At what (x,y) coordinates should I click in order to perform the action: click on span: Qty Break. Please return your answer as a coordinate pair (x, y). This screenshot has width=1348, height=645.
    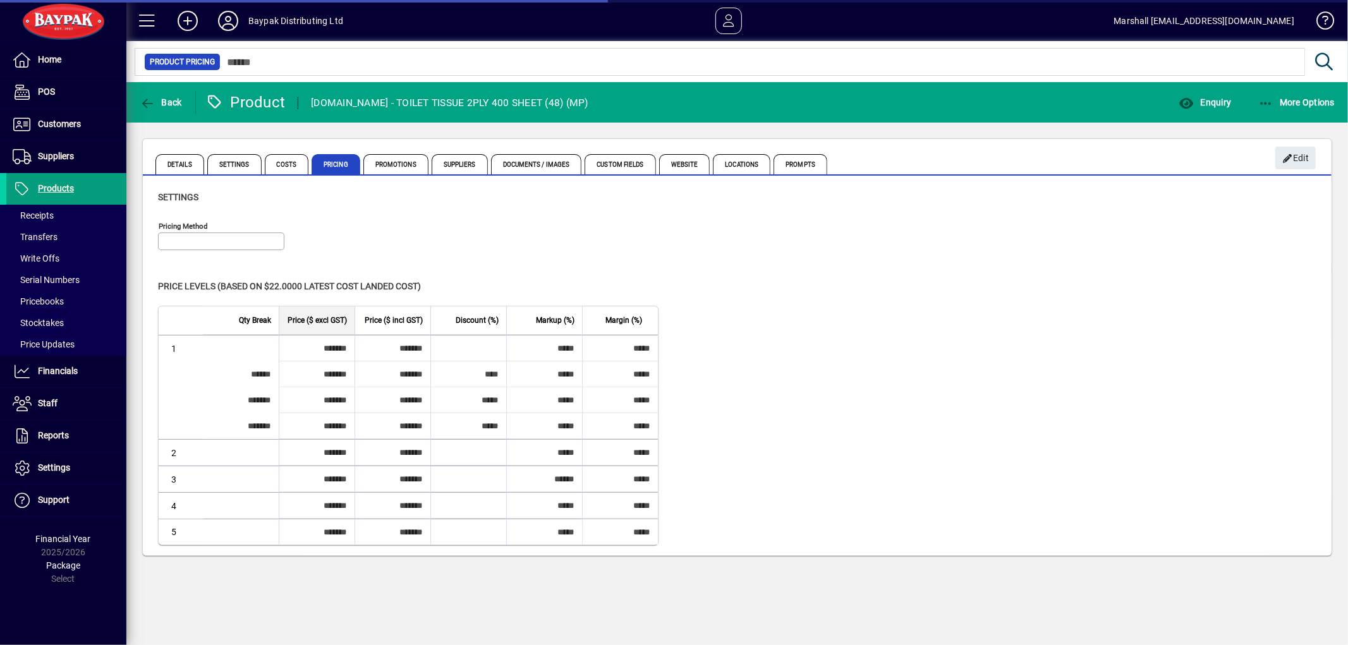
    Looking at the image, I should click on (255, 320).